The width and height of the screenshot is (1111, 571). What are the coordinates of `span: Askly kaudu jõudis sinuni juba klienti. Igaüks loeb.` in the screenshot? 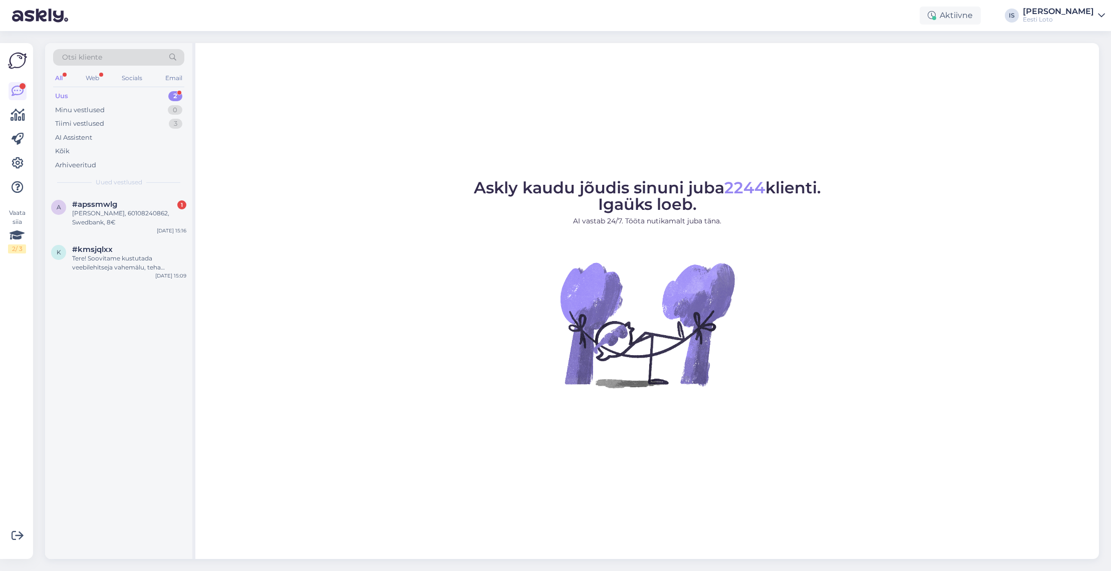 It's located at (647, 196).